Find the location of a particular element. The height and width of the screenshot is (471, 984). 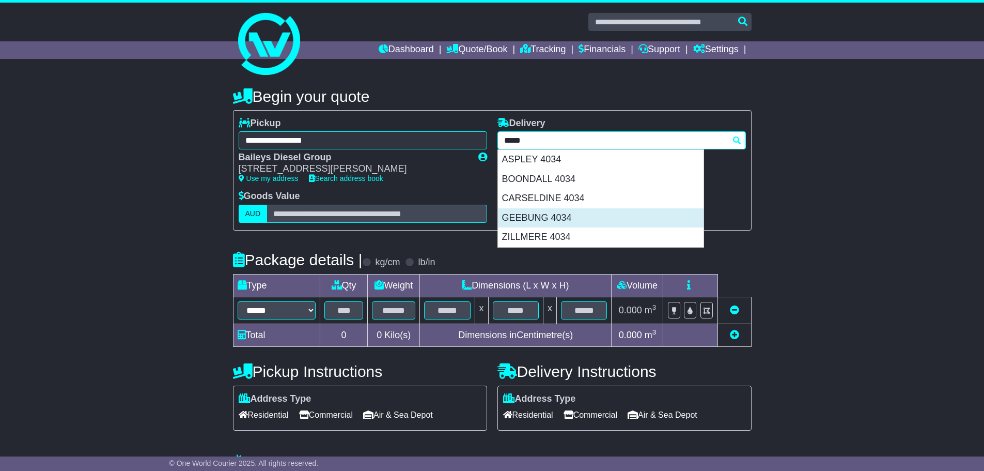

div: BOONDALL 4034 is located at coordinates (601, 179).